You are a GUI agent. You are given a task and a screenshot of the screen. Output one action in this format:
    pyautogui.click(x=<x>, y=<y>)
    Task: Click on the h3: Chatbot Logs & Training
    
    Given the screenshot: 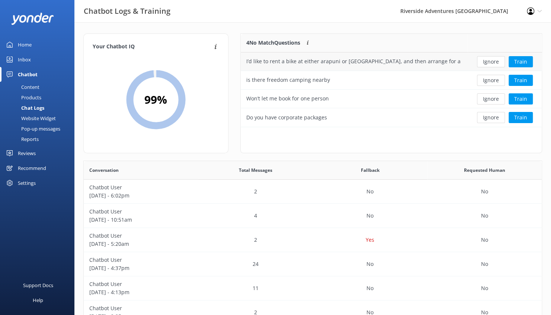 What is the action you would take?
    pyautogui.click(x=127, y=11)
    